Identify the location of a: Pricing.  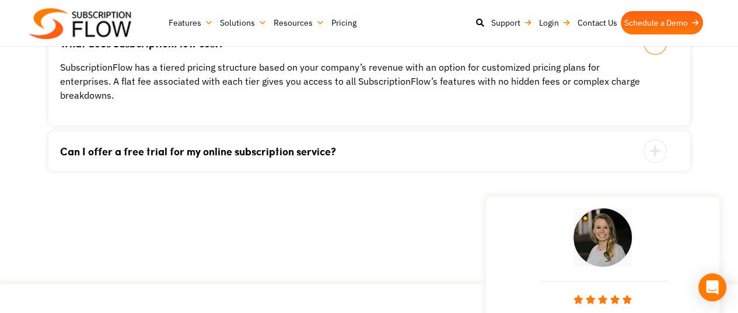
(344, 23).